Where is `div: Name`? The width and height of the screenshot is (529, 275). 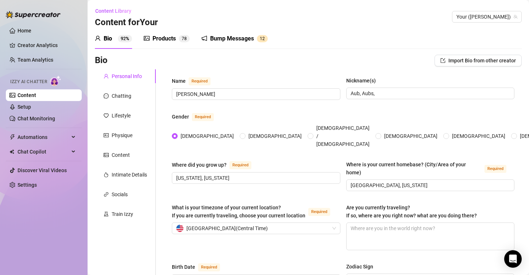 div: Name is located at coordinates (179, 81).